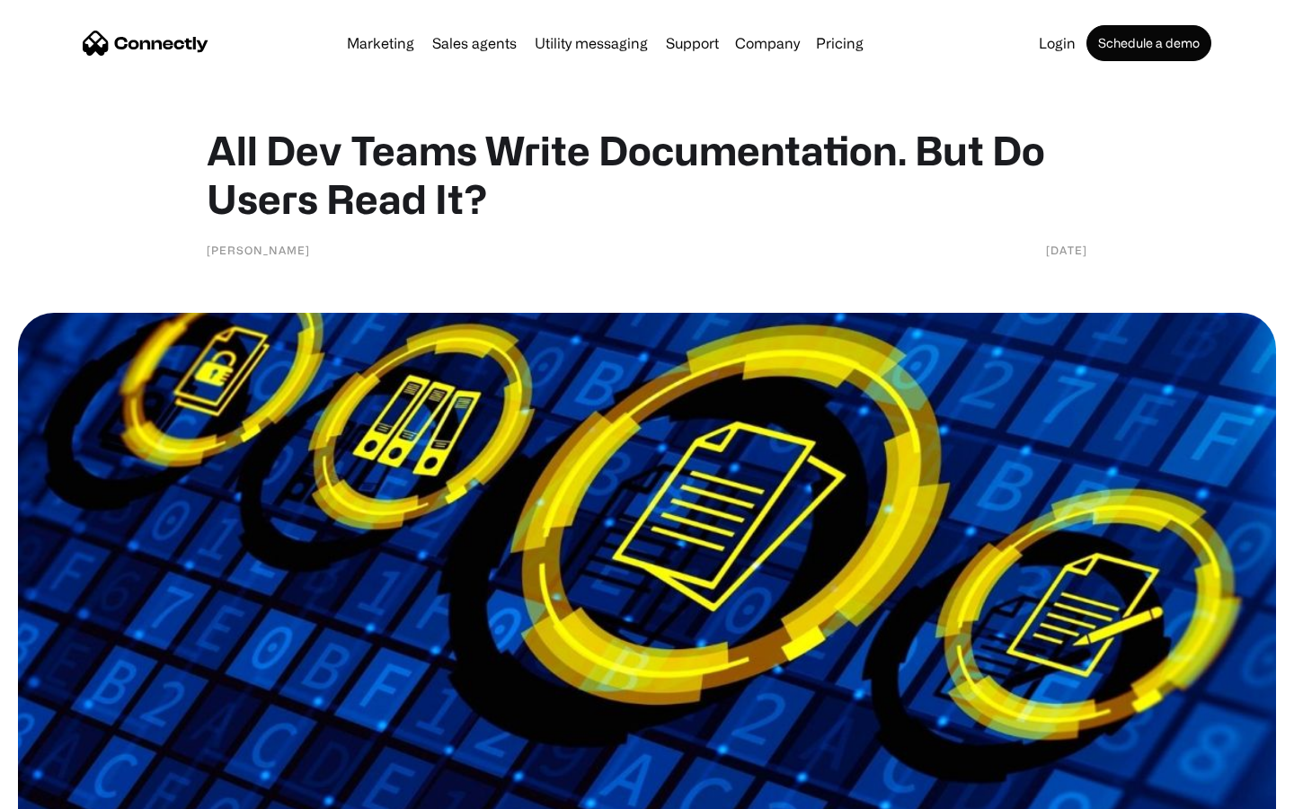  What do you see at coordinates (1057, 43) in the screenshot?
I see `a: Login` at bounding box center [1057, 43].